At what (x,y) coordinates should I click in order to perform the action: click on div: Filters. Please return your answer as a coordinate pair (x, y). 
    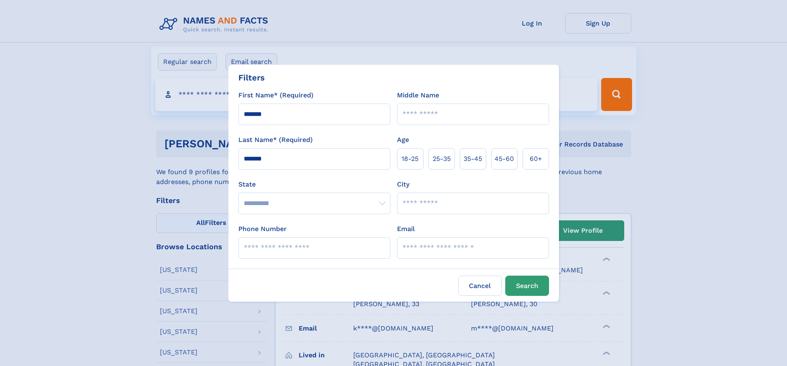
    Looking at the image, I should click on (252, 78).